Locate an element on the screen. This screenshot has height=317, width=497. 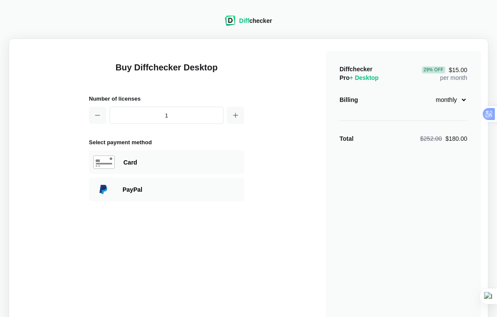
strong: Total is located at coordinates (347, 139).